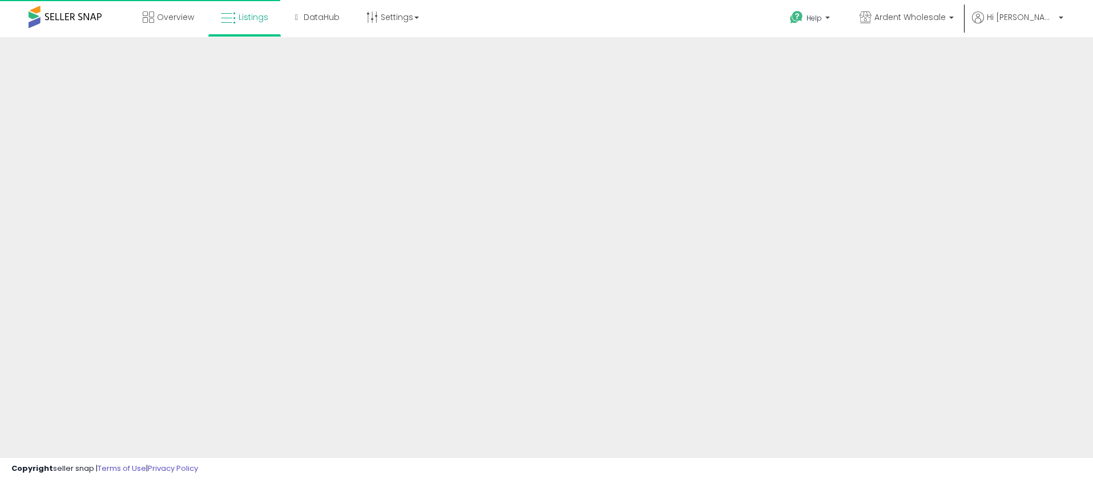 Image resolution: width=1093 pixels, height=480 pixels. Describe the element at coordinates (910, 17) in the screenshot. I see `span: Ardent Wholesale` at that location.